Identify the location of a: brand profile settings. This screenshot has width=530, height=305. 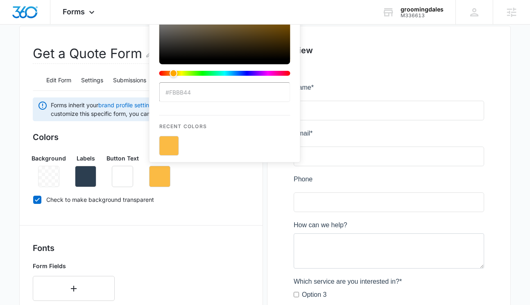
(127, 105).